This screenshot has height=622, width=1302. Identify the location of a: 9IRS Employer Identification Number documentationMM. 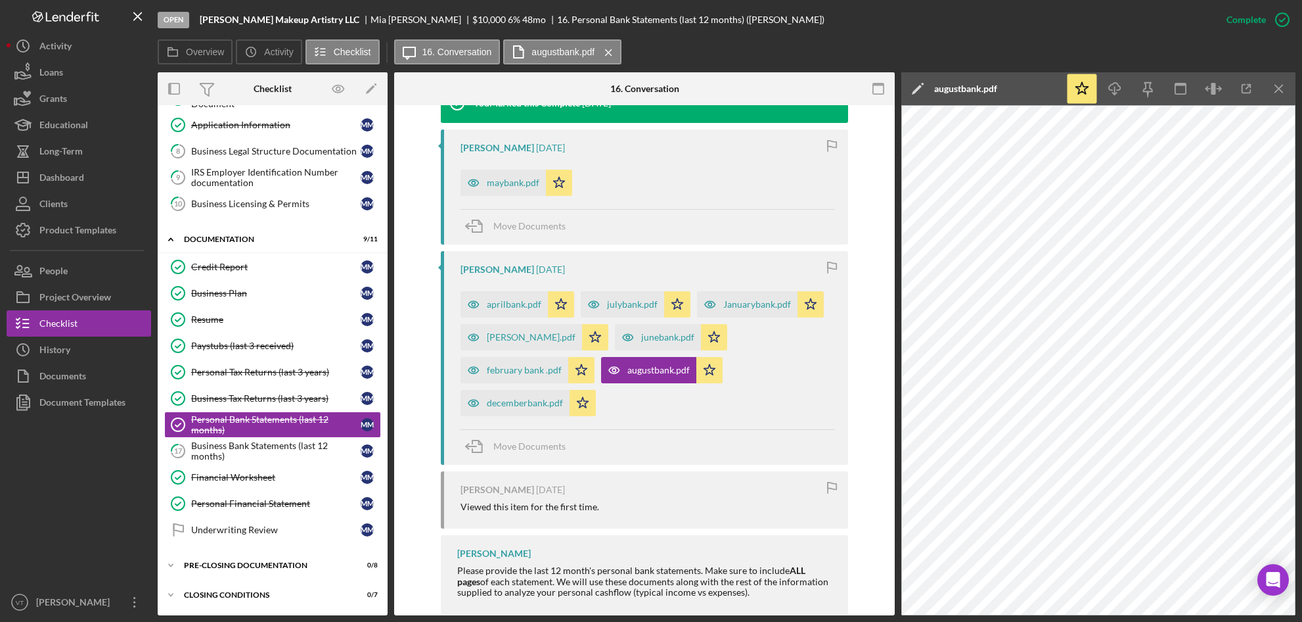
(273, 177).